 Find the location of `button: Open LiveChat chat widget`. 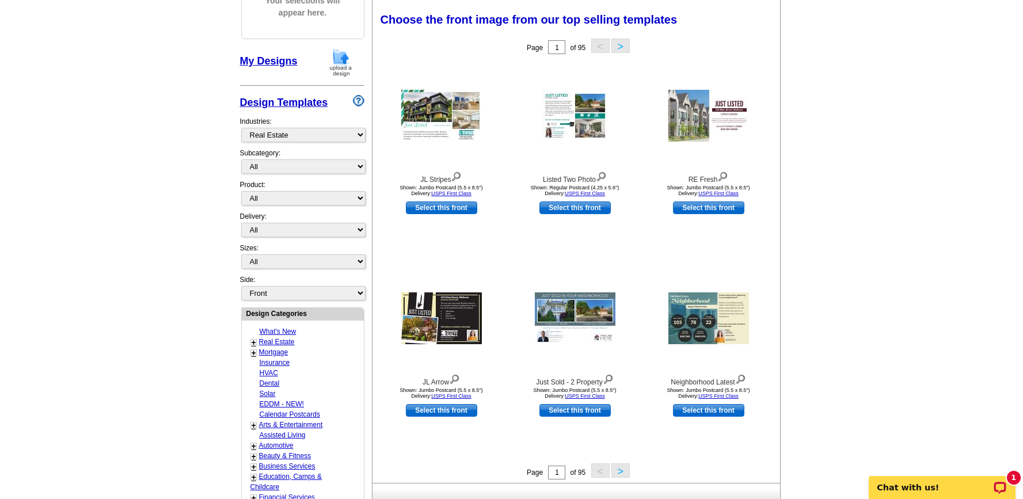

button: Open LiveChat chat widget is located at coordinates (139, 25).